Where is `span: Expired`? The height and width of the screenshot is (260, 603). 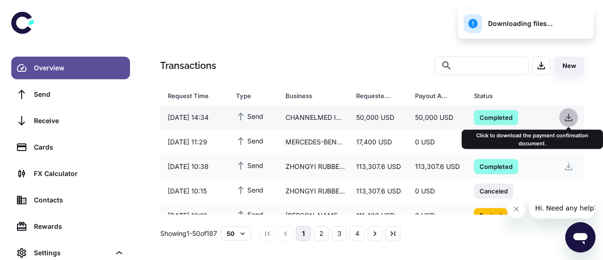
span: Expired is located at coordinates (491, 215).